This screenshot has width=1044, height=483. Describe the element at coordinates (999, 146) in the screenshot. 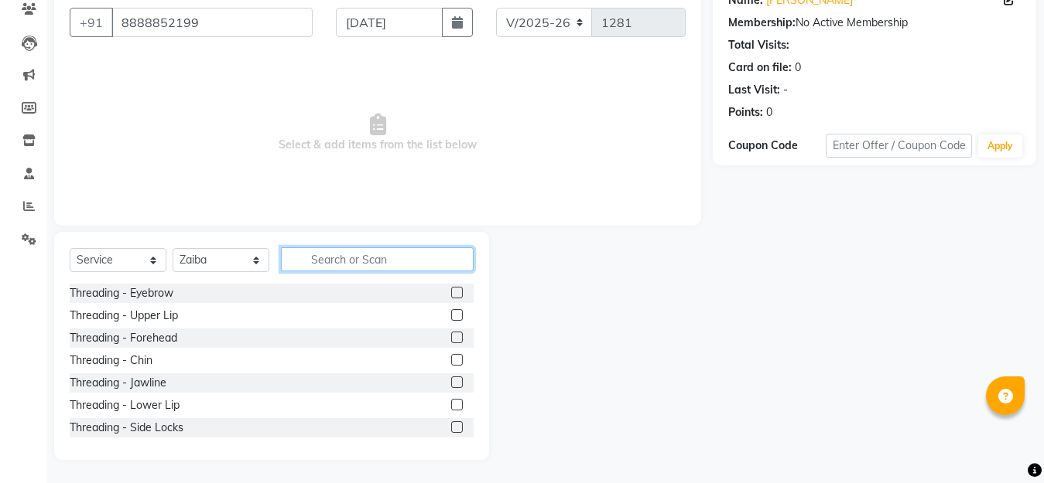

I see `button: Apply` at that location.